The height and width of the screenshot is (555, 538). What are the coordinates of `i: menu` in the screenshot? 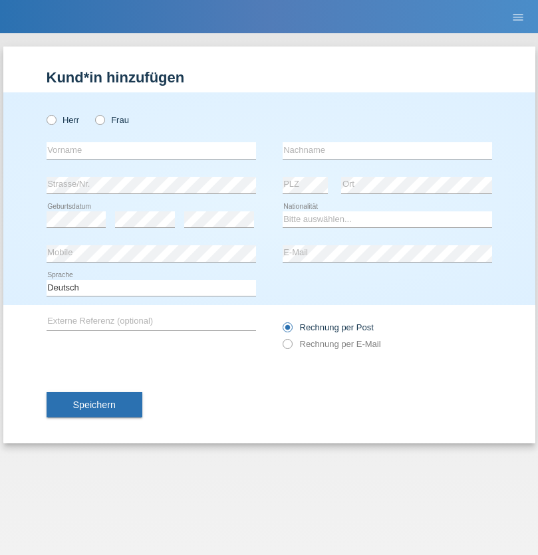 It's located at (518, 17).